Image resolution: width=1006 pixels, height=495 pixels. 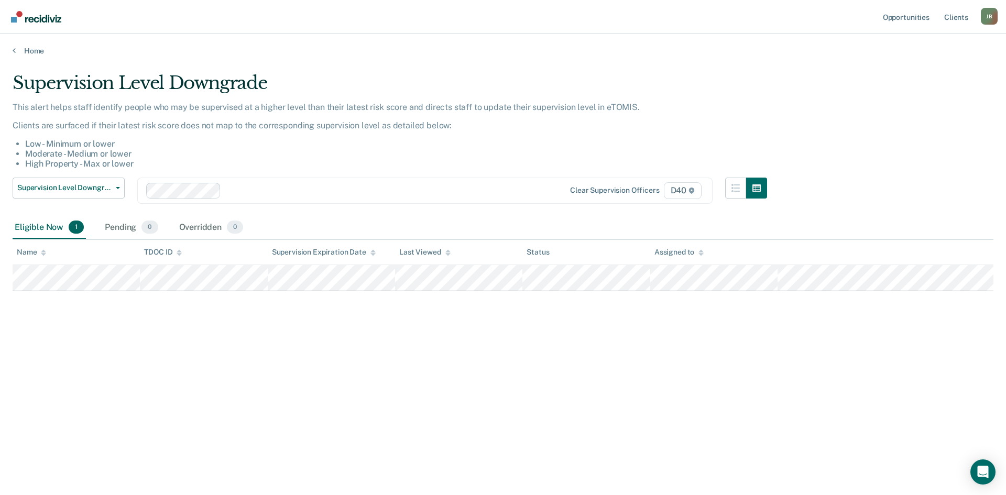 What do you see at coordinates (131, 228) in the screenshot?
I see `div: Pending0` at bounding box center [131, 228].